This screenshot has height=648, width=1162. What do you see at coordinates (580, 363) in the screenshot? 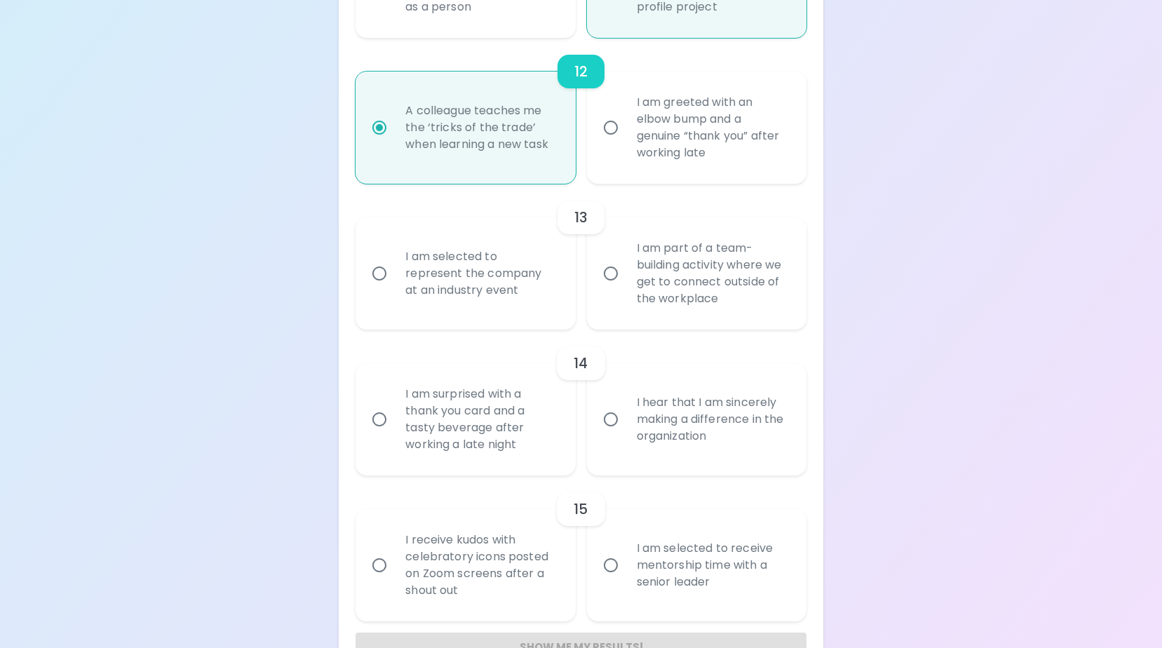
I see `h6: 14` at bounding box center [580, 363].